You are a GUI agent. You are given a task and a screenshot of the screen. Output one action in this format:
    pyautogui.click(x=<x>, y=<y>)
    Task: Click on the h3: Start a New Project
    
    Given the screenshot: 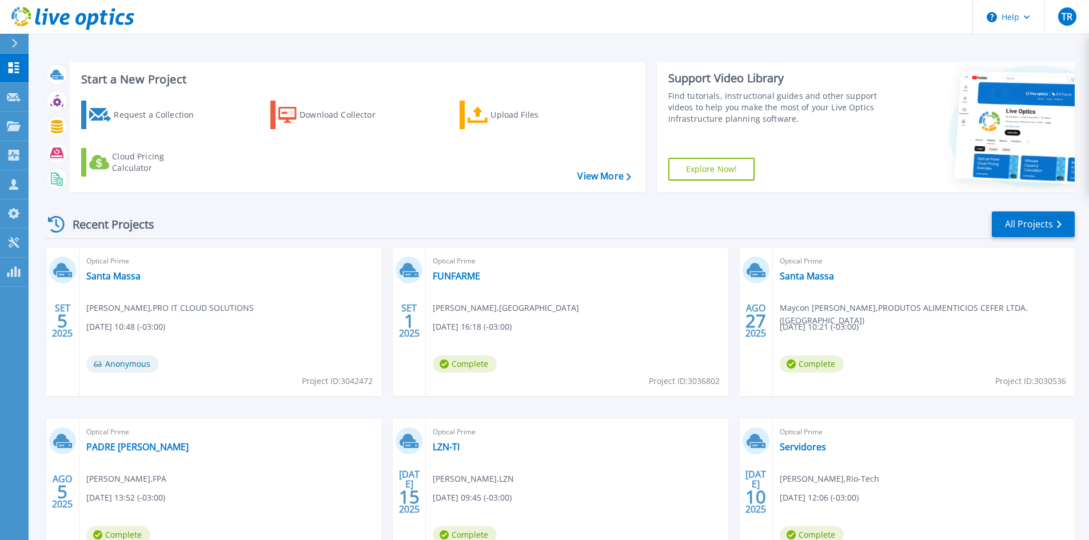 What is the action you would take?
    pyautogui.click(x=356, y=79)
    